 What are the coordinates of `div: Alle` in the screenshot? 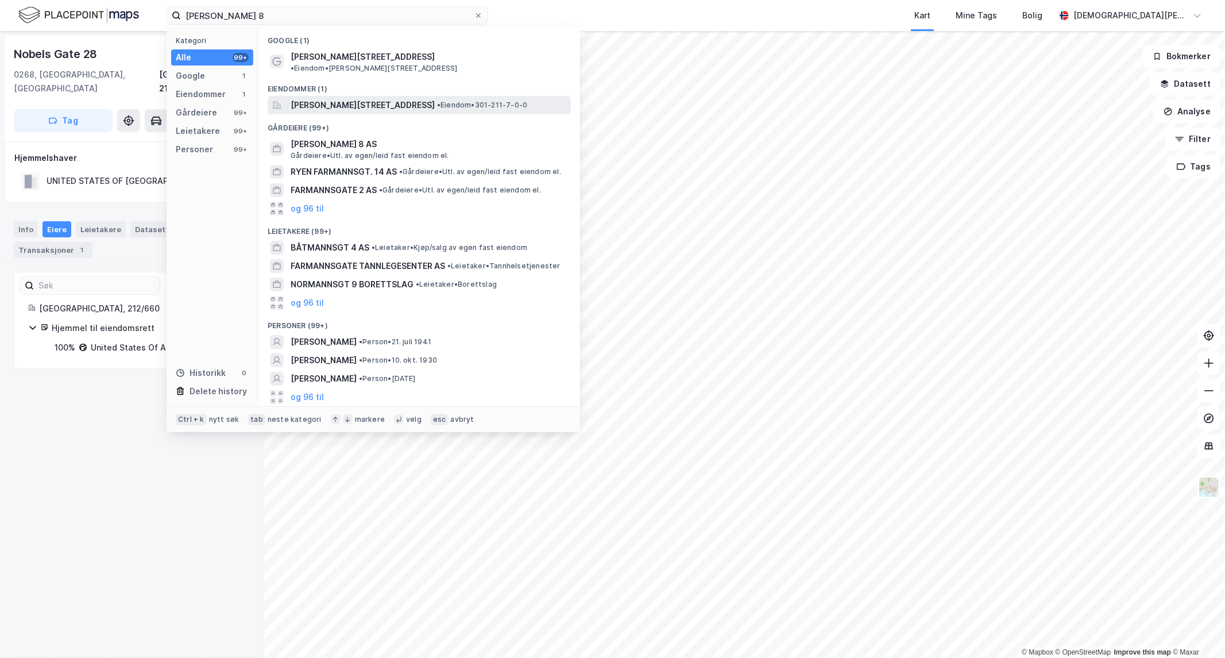 It's located at (183, 57).